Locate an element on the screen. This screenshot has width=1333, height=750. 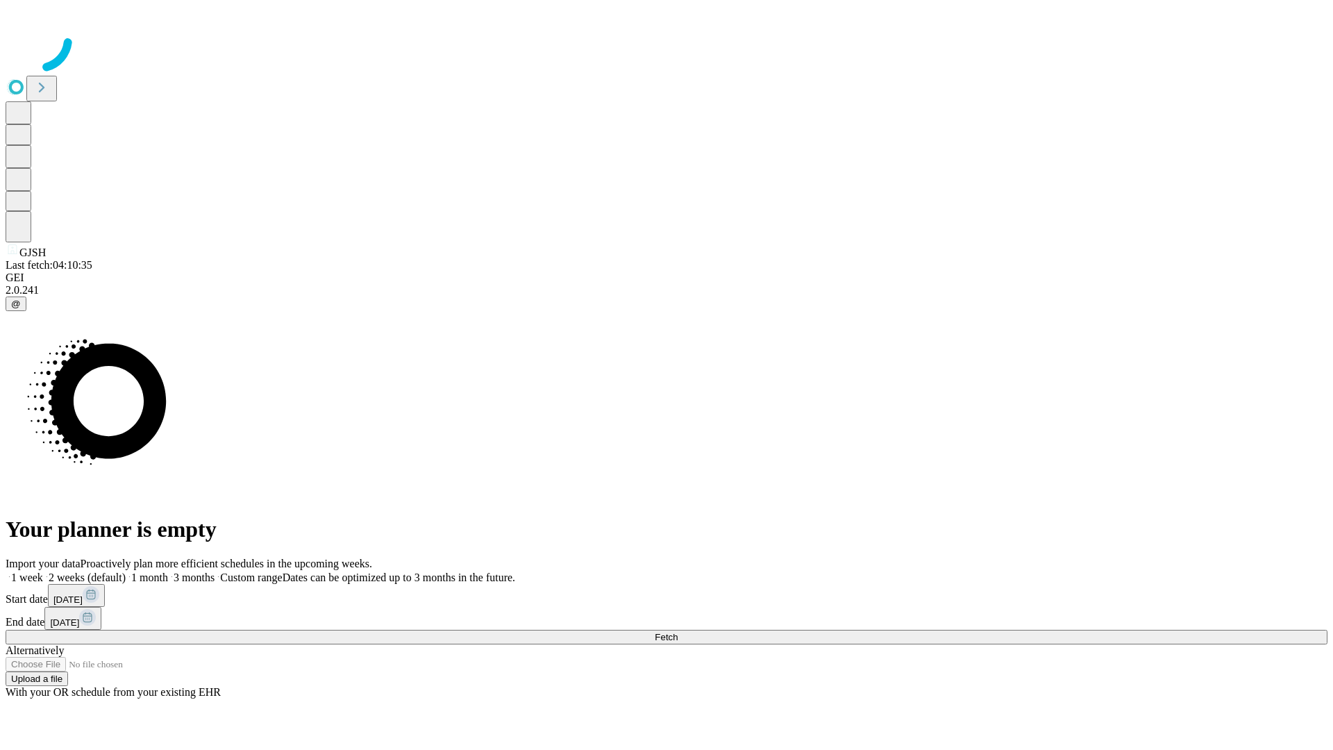
span: 1 month is located at coordinates (149, 577).